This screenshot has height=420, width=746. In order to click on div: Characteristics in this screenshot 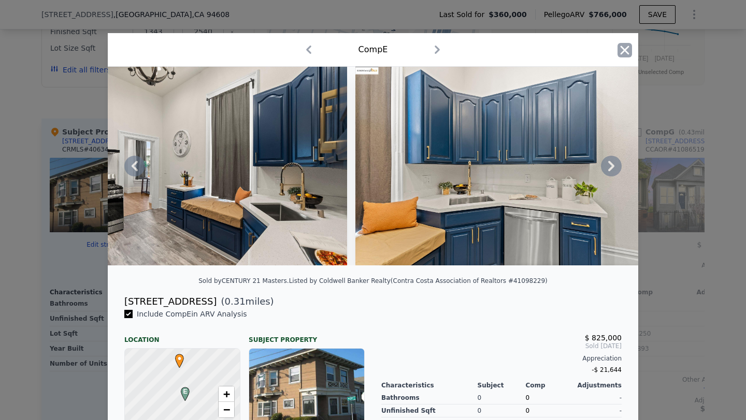, I will do `click(429, 386)`.